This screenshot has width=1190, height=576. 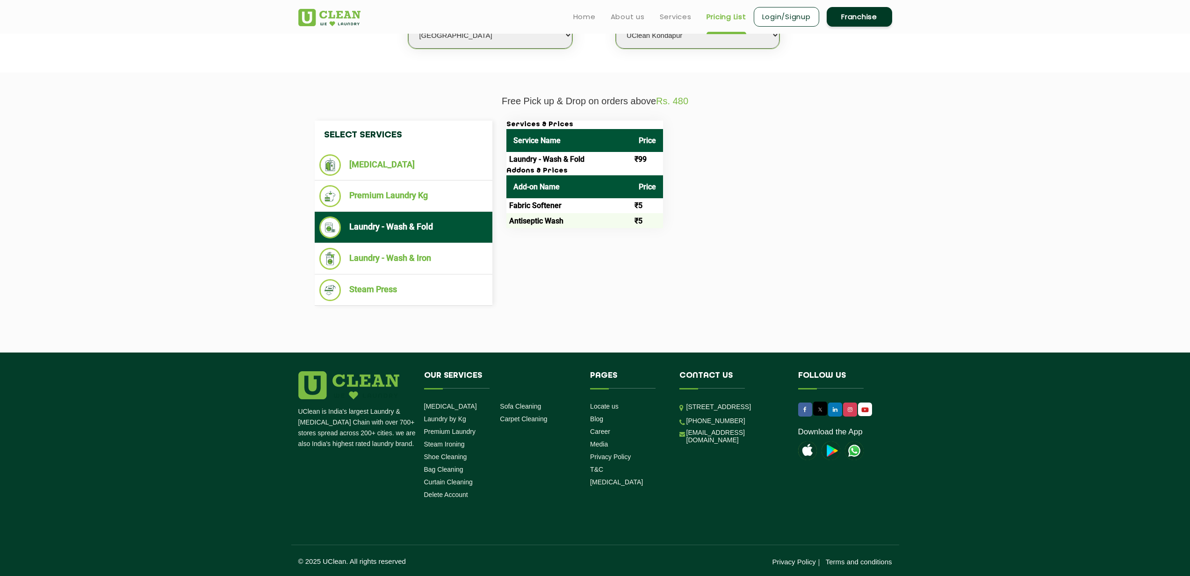 What do you see at coordinates (672, 101) in the screenshot?
I see `span: Rs. 480` at bounding box center [672, 101].